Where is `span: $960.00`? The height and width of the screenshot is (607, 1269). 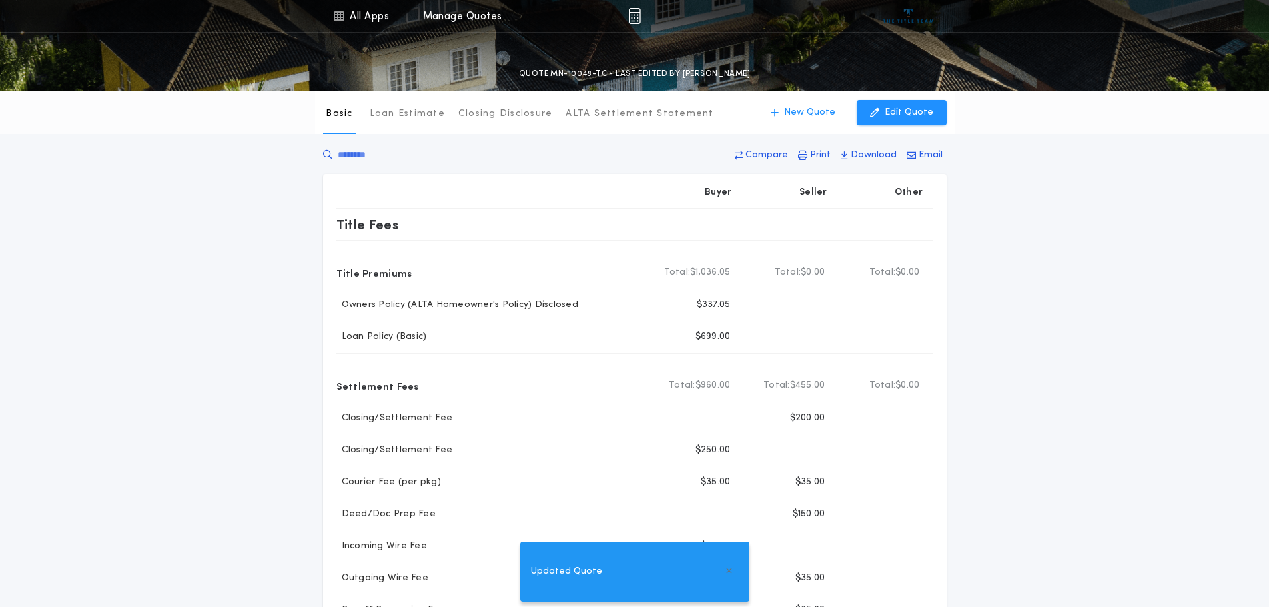
span: $960.00 is located at coordinates (713, 386).